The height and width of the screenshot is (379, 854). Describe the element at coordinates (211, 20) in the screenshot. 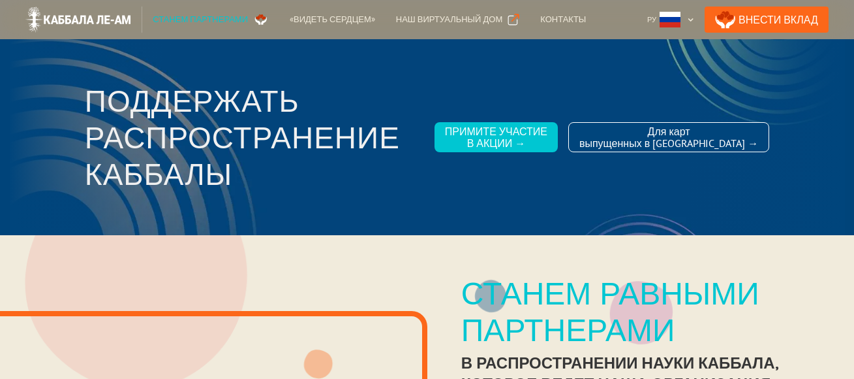

I see `a: Станем партнерами` at that location.